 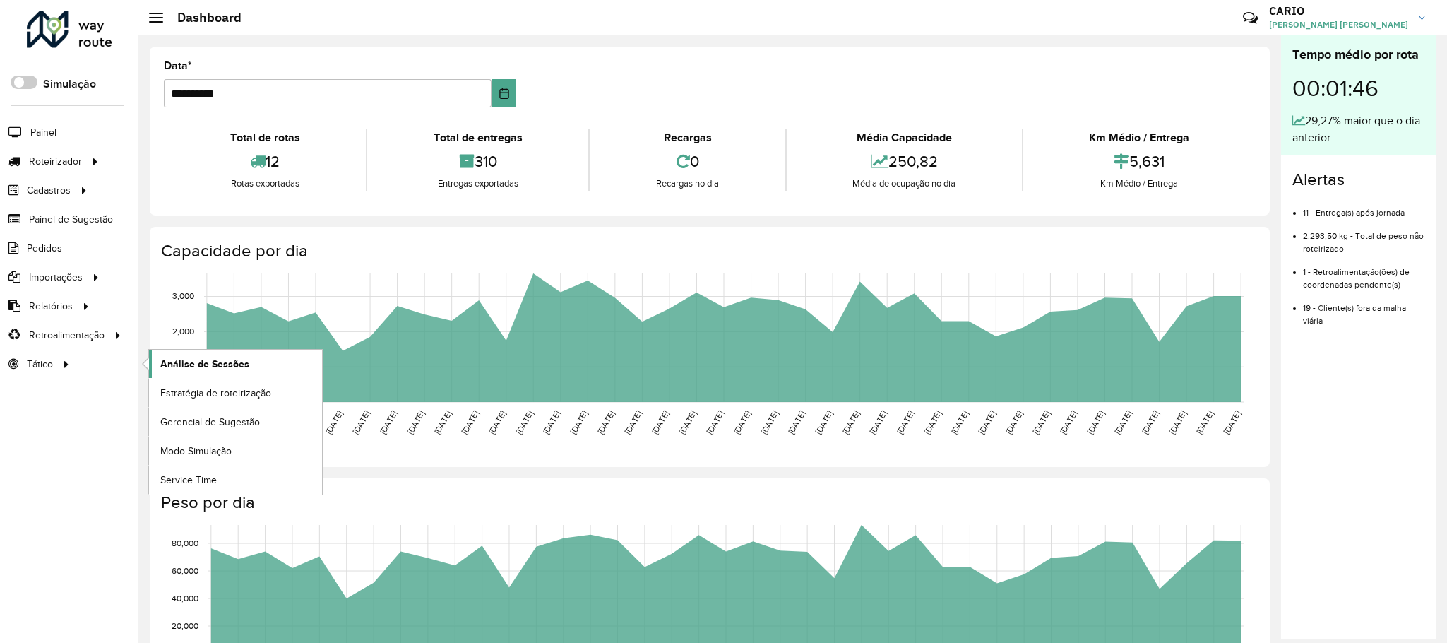 I want to click on text: 3,000, so click(x=183, y=296).